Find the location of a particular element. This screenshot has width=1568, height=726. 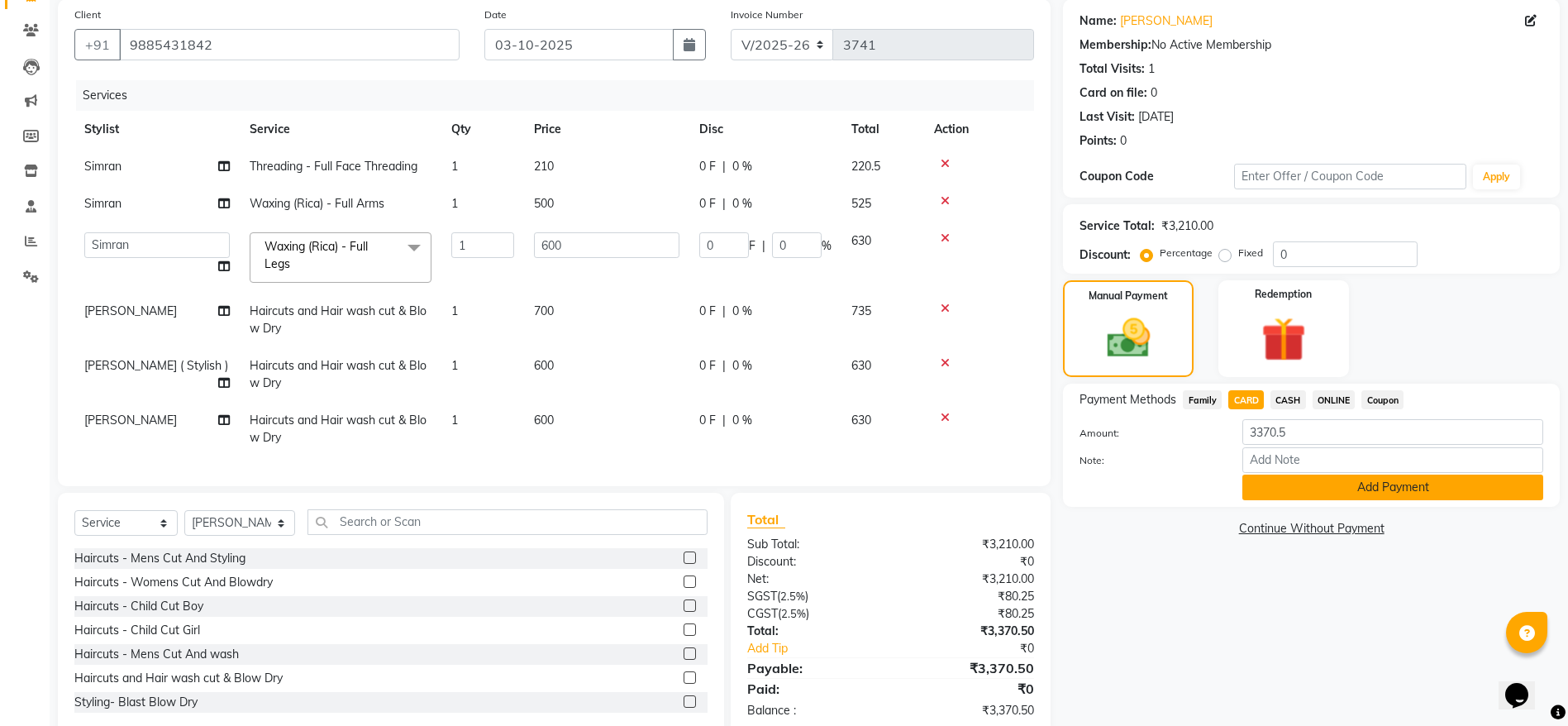

div: Net: is located at coordinates (812, 578).